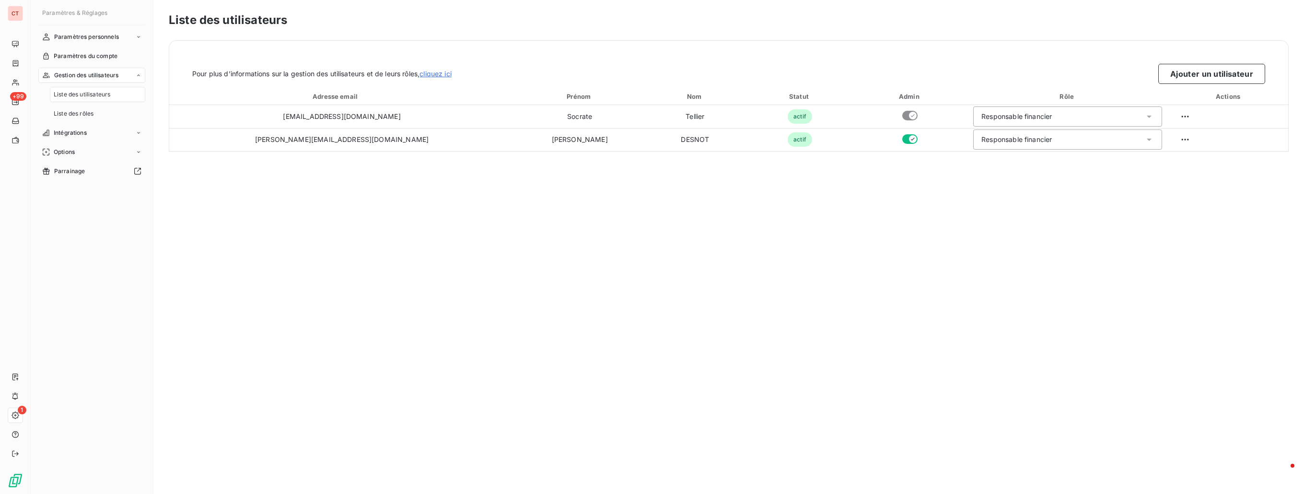  What do you see at coordinates (15, 13) in the screenshot?
I see `div: CT` at bounding box center [15, 13].